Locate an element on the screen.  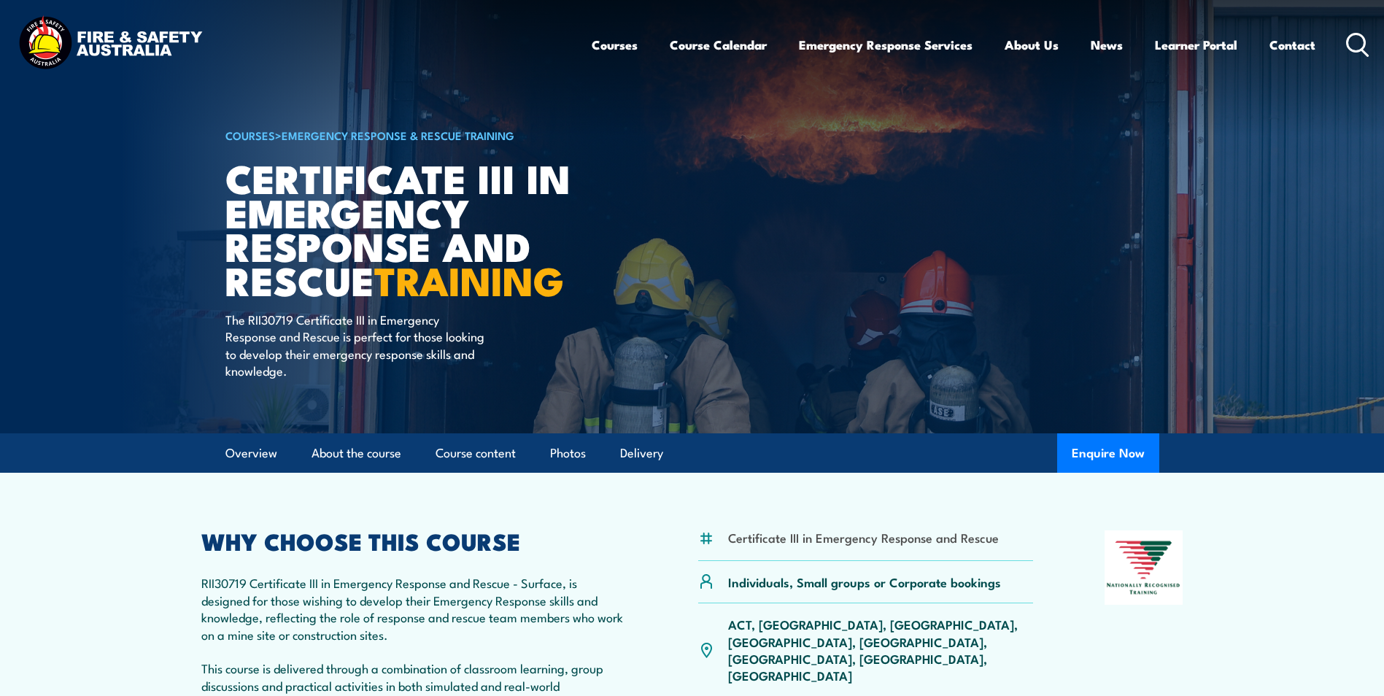
a: Course content is located at coordinates (476, 453).